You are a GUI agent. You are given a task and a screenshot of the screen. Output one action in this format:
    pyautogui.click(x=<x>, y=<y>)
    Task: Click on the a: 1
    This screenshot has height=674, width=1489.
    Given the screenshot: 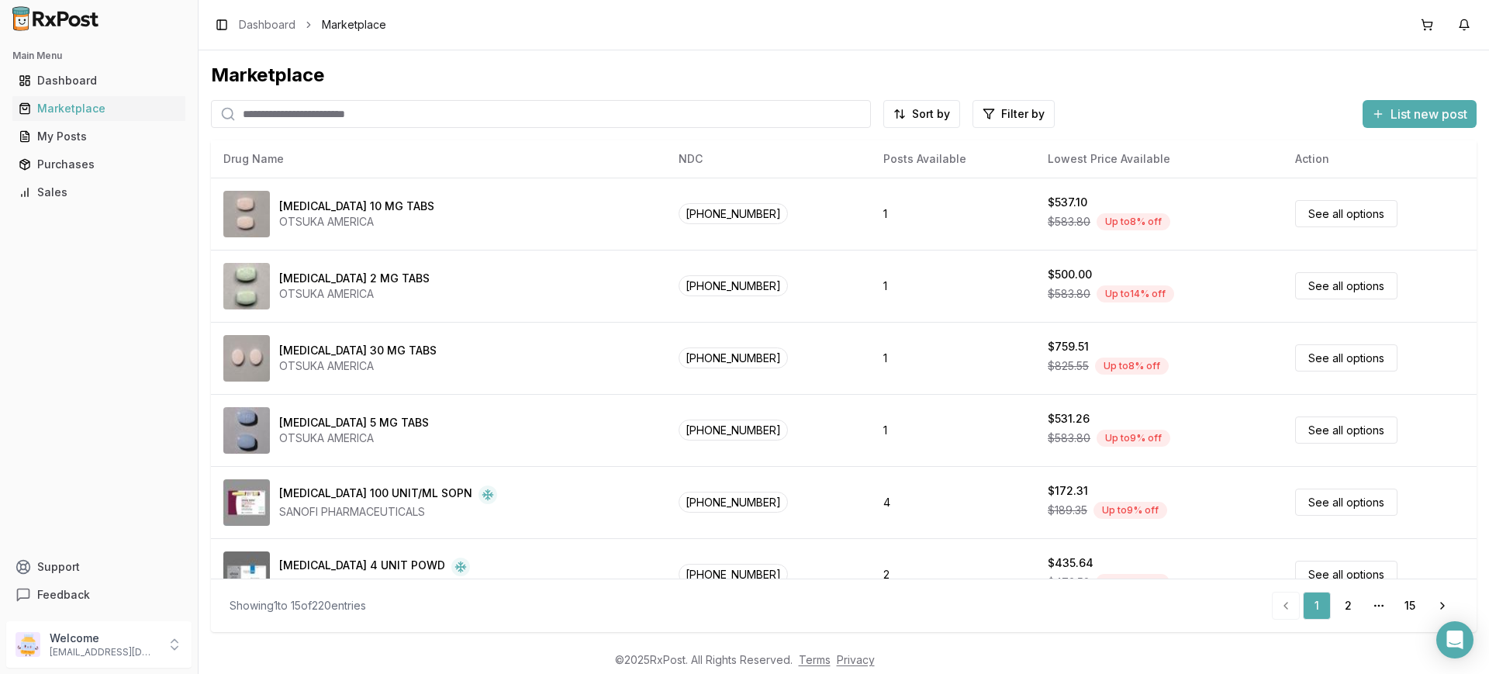 What is the action you would take?
    pyautogui.click(x=1317, y=606)
    